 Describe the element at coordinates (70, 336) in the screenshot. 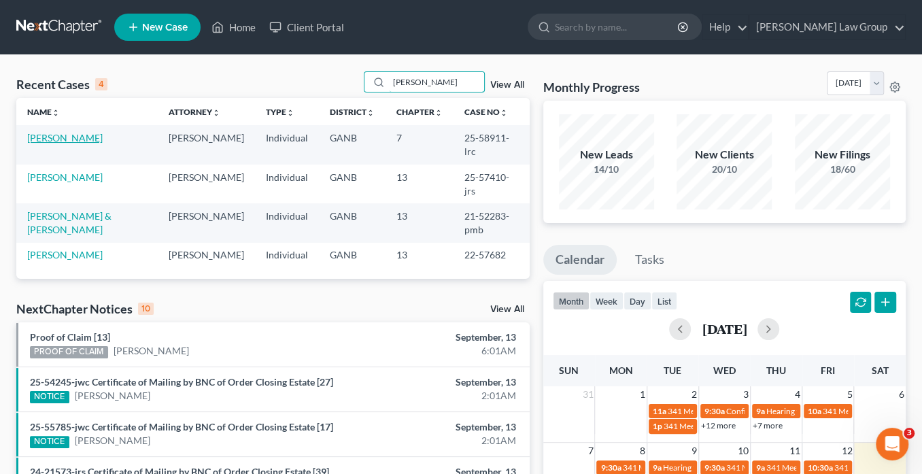

I see `a: Proof of Claim [13]` at that location.